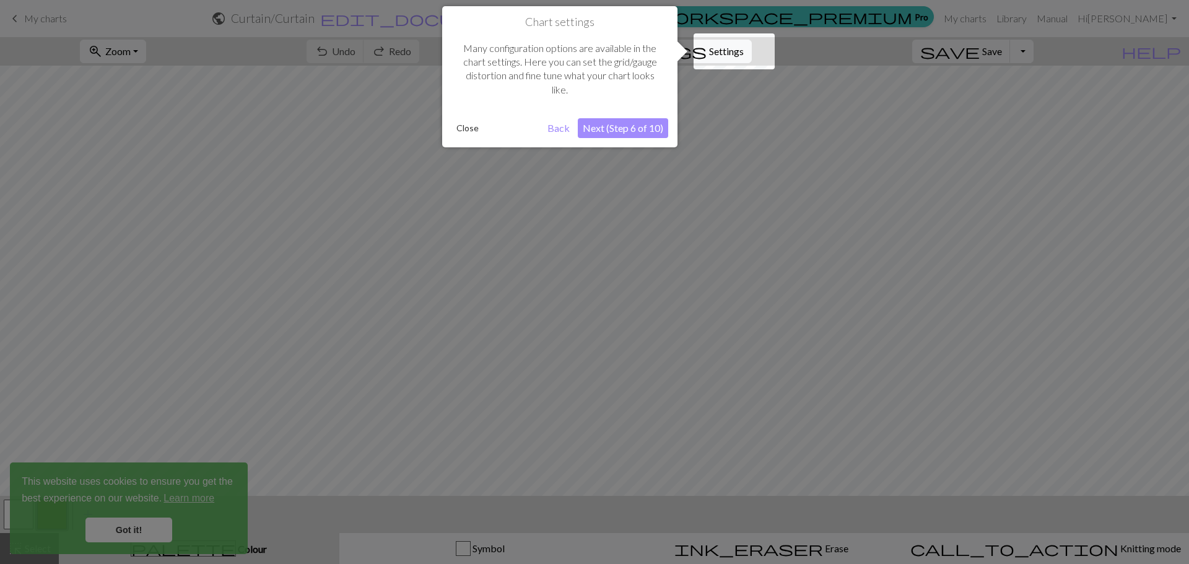  I want to click on button: Next (Step 6 of 10), so click(623, 128).